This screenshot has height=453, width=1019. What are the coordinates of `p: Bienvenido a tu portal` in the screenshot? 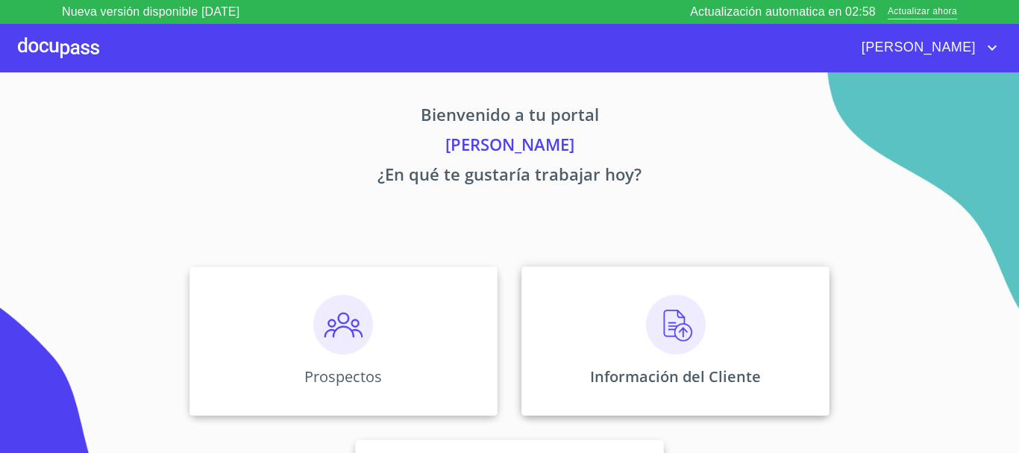 It's located at (509, 117).